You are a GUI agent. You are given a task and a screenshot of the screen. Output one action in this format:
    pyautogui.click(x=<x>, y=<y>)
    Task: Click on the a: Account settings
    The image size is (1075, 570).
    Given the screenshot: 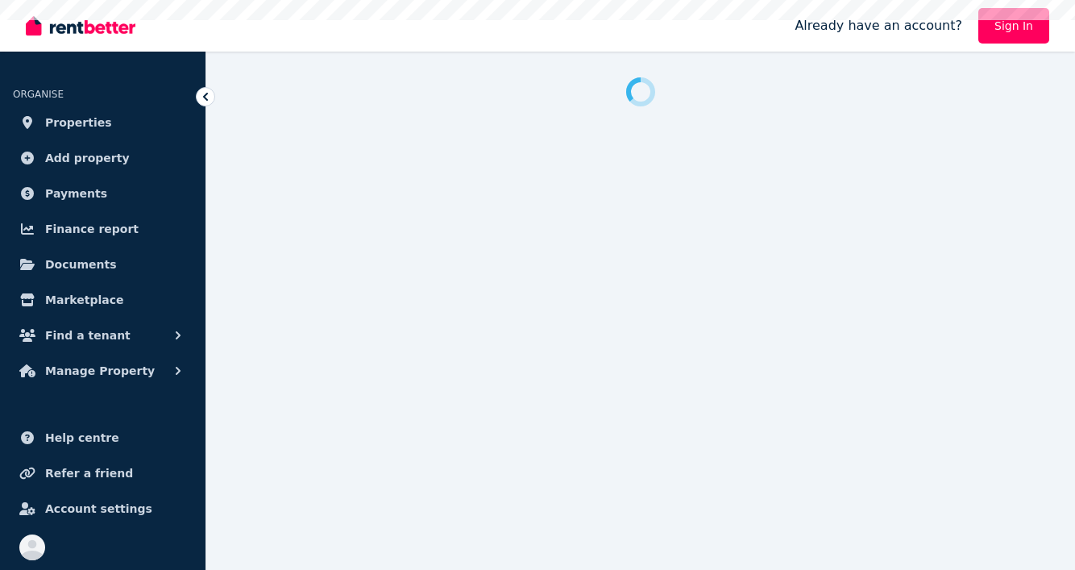 What is the action you would take?
    pyautogui.click(x=102, y=509)
    